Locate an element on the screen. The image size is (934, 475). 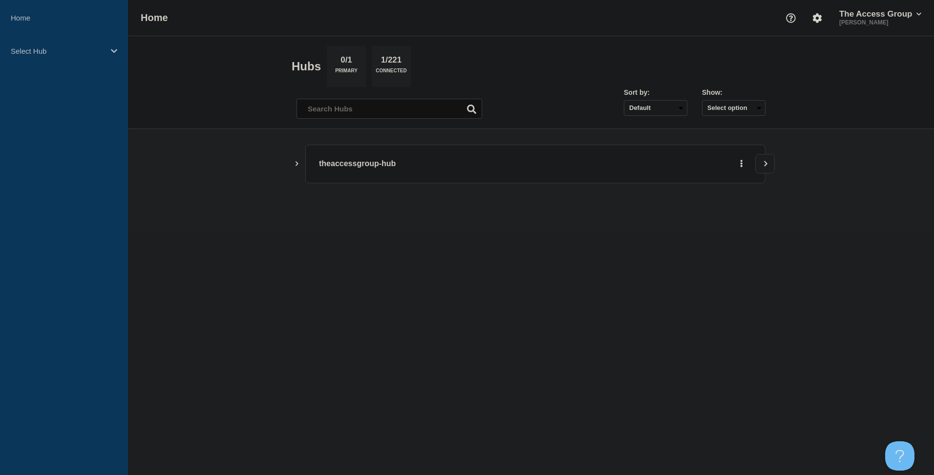
p: Connected is located at coordinates (391, 73).